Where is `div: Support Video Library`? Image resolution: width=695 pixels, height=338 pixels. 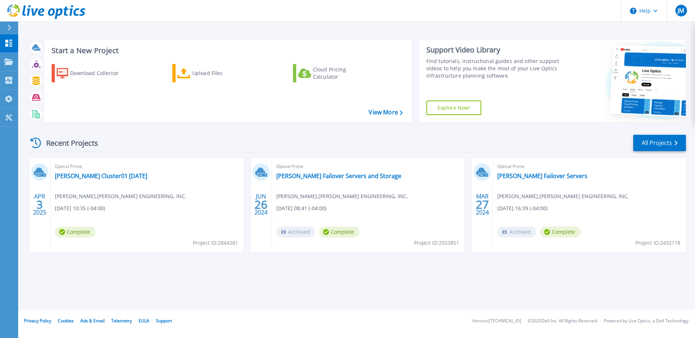 div: Support Video Library is located at coordinates (495, 50).